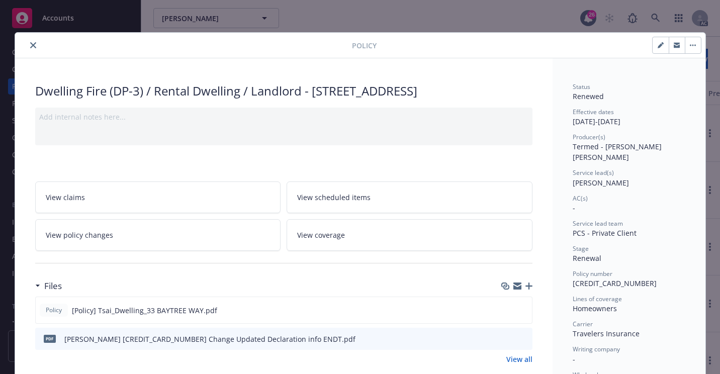  I want to click on span: Service lead team, so click(598, 223).